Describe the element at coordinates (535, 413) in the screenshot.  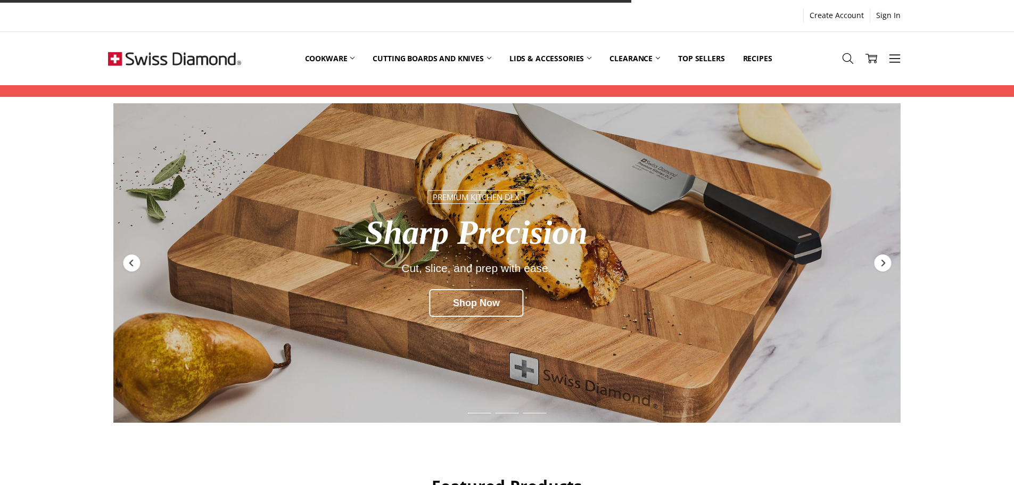
I see `div: Slide 3 of 5` at that location.